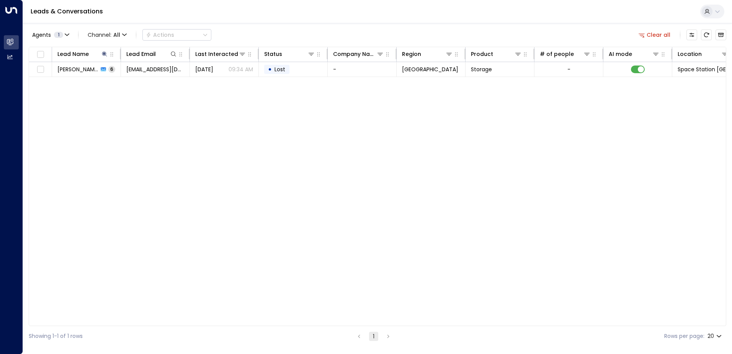  Describe the element at coordinates (160, 35) in the screenshot. I see `div: Actions` at that location.